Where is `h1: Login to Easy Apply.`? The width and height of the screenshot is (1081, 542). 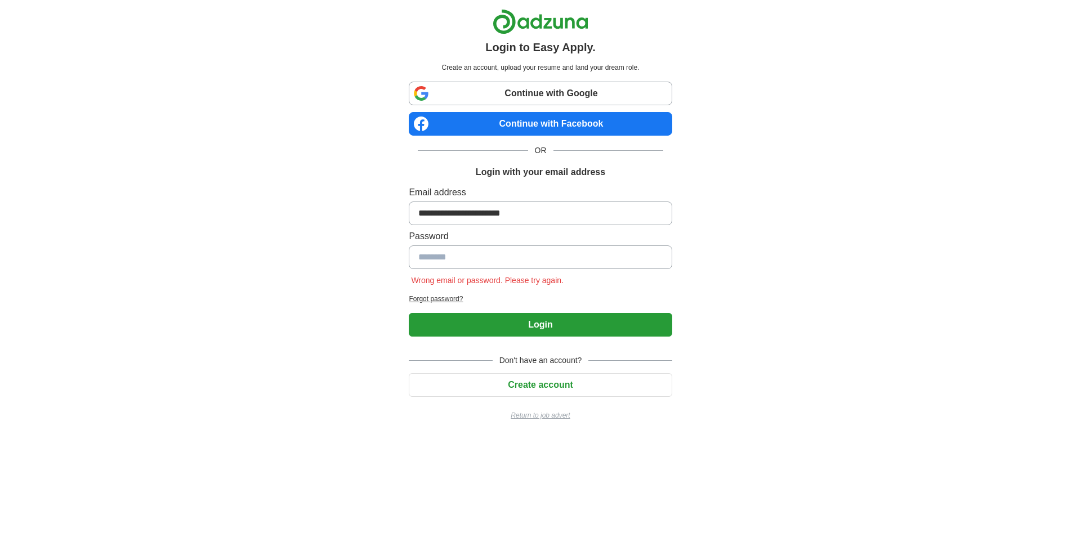
h1: Login to Easy Apply. is located at coordinates (541, 47).